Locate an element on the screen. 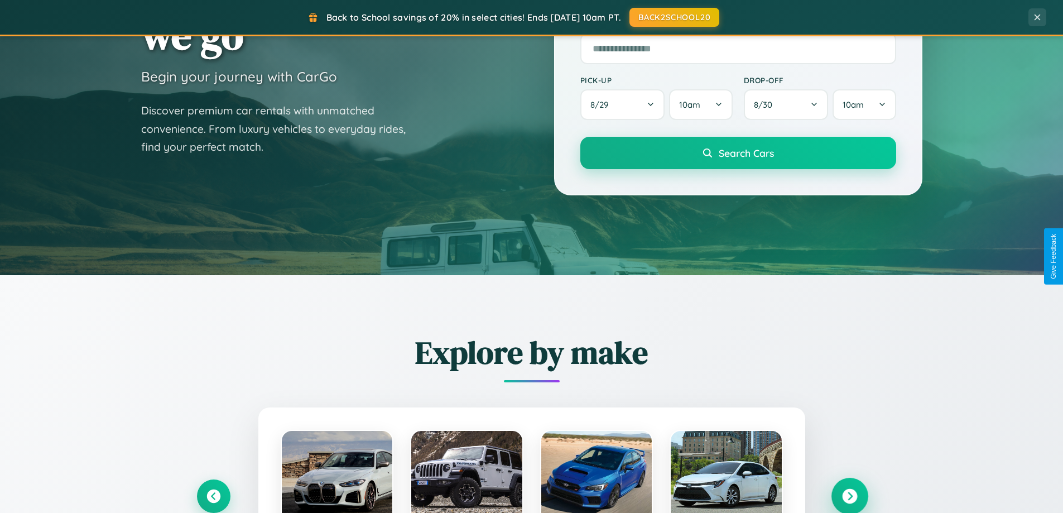 This screenshot has width=1063, height=513. button: 8/29 is located at coordinates (623, 104).